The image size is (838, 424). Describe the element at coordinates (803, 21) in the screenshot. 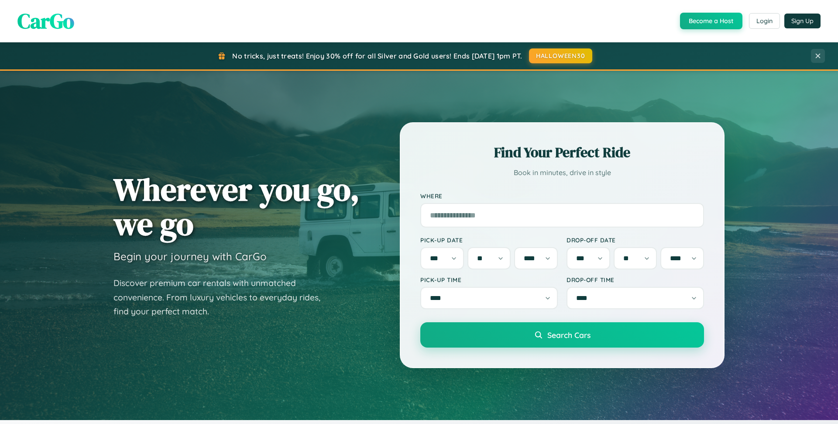

I see `button: Sign Up` at that location.